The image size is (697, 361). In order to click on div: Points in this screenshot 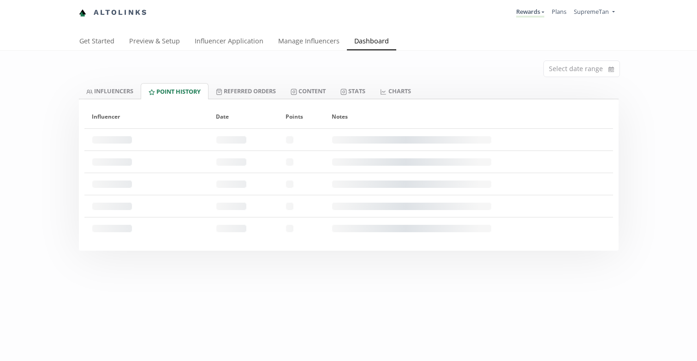, I will do `click(301, 116)`.